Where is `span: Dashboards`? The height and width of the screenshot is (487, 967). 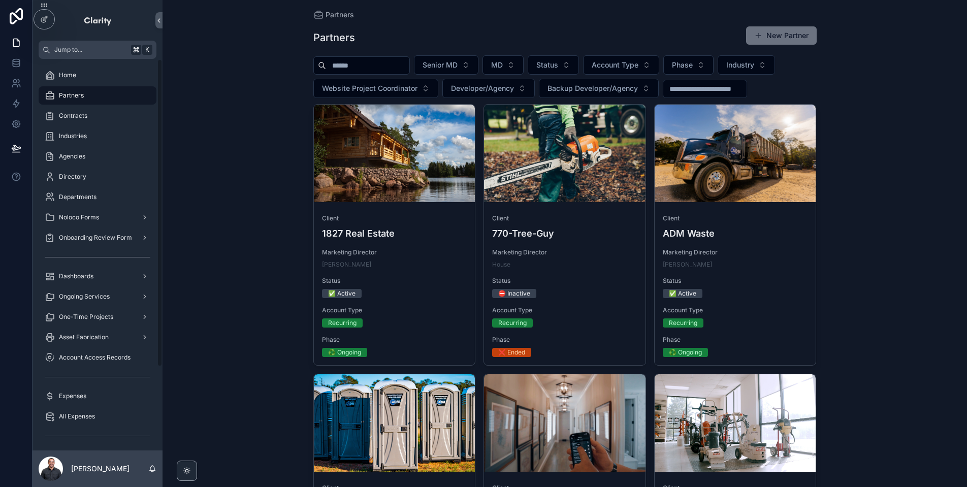
span: Dashboards is located at coordinates (76, 276).